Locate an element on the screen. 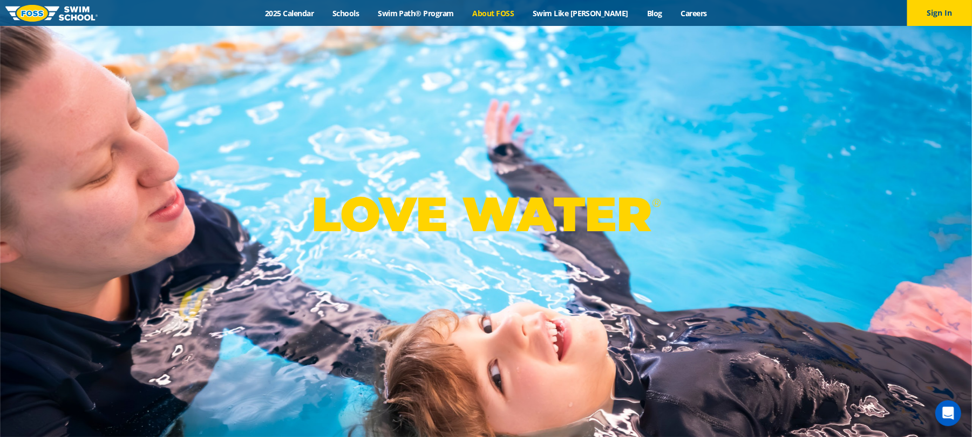 The height and width of the screenshot is (437, 972). a: Swim Path® Program is located at coordinates (416, 13).